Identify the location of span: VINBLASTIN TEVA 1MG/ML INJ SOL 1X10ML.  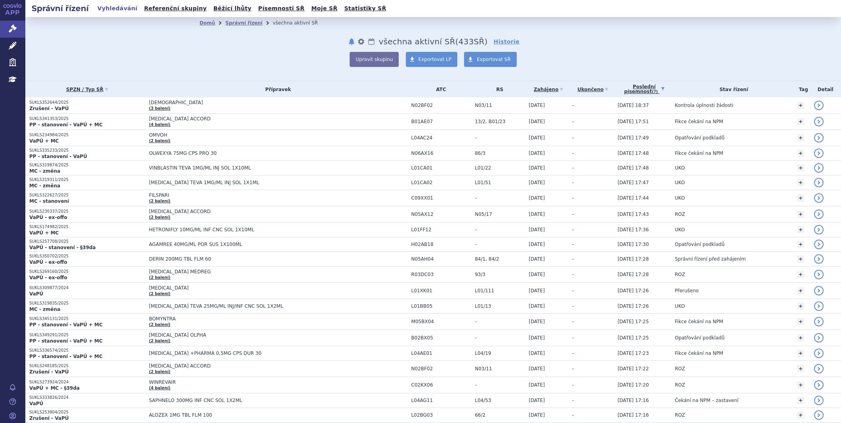
(248, 168).